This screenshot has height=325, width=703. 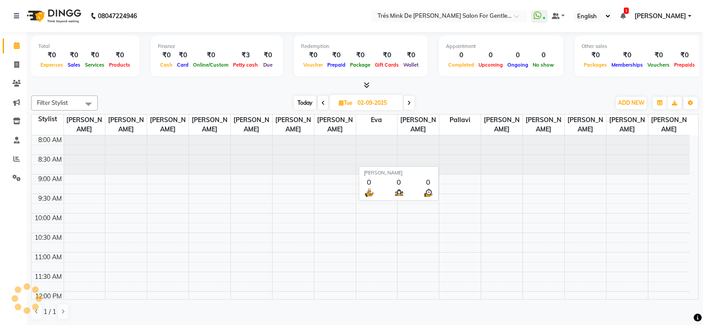 I want to click on img: serve.png, so click(x=369, y=192).